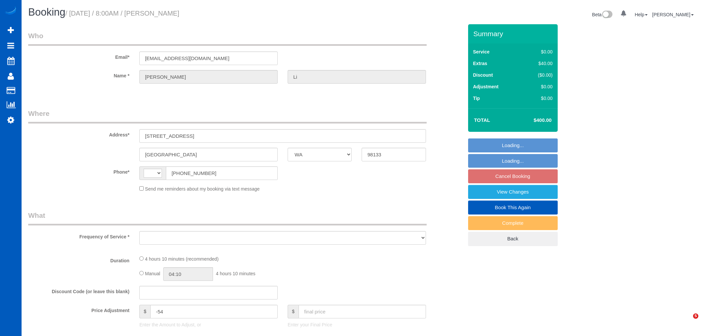  Describe the element at coordinates (227, 116) in the screenshot. I see `legend: Where` at that location.